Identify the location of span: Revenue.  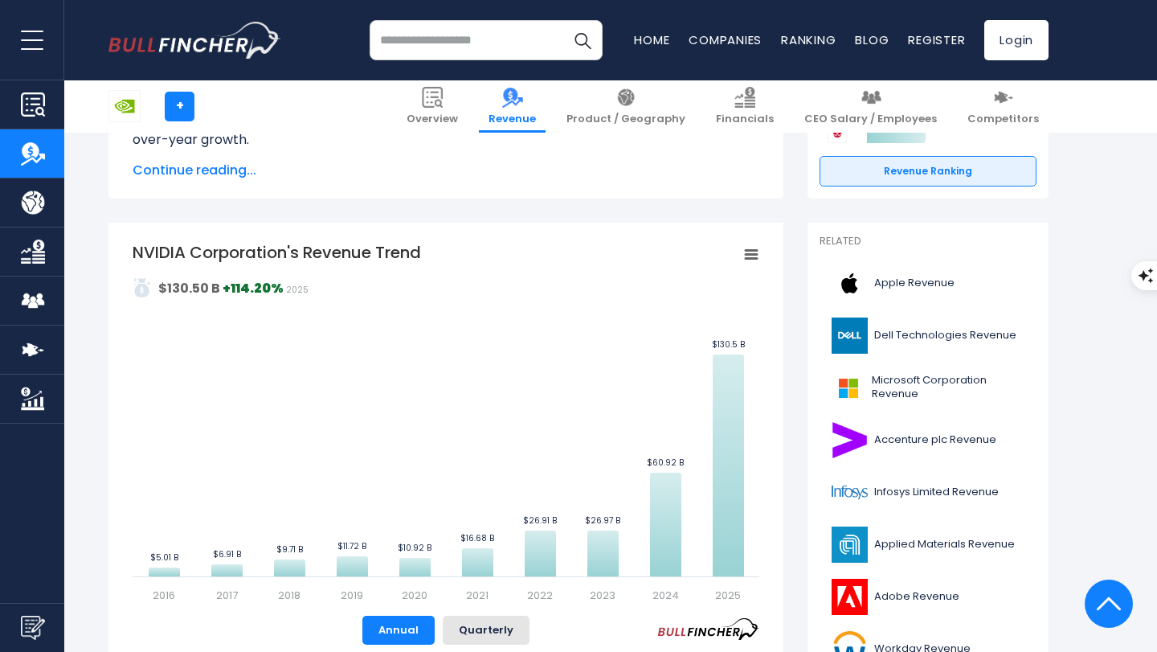
(512, 119).